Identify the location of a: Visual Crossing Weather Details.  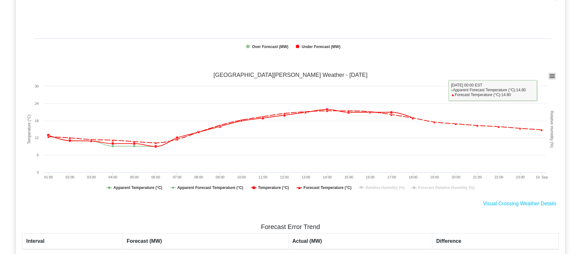
(519, 203).